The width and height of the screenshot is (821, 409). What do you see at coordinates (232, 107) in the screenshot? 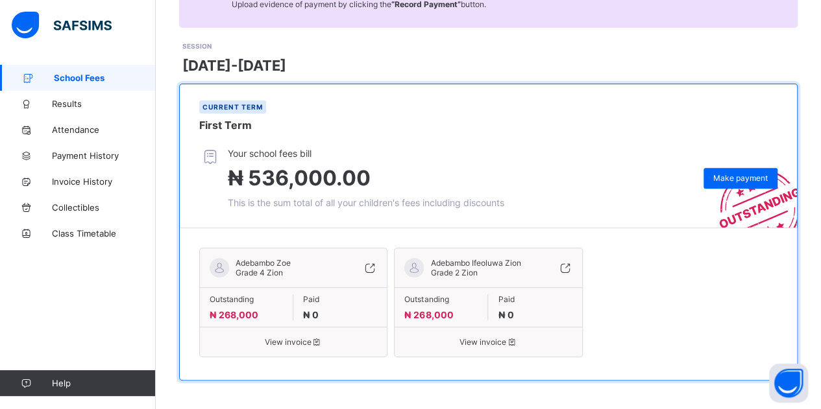
I see `span: Current term` at bounding box center [232, 107].